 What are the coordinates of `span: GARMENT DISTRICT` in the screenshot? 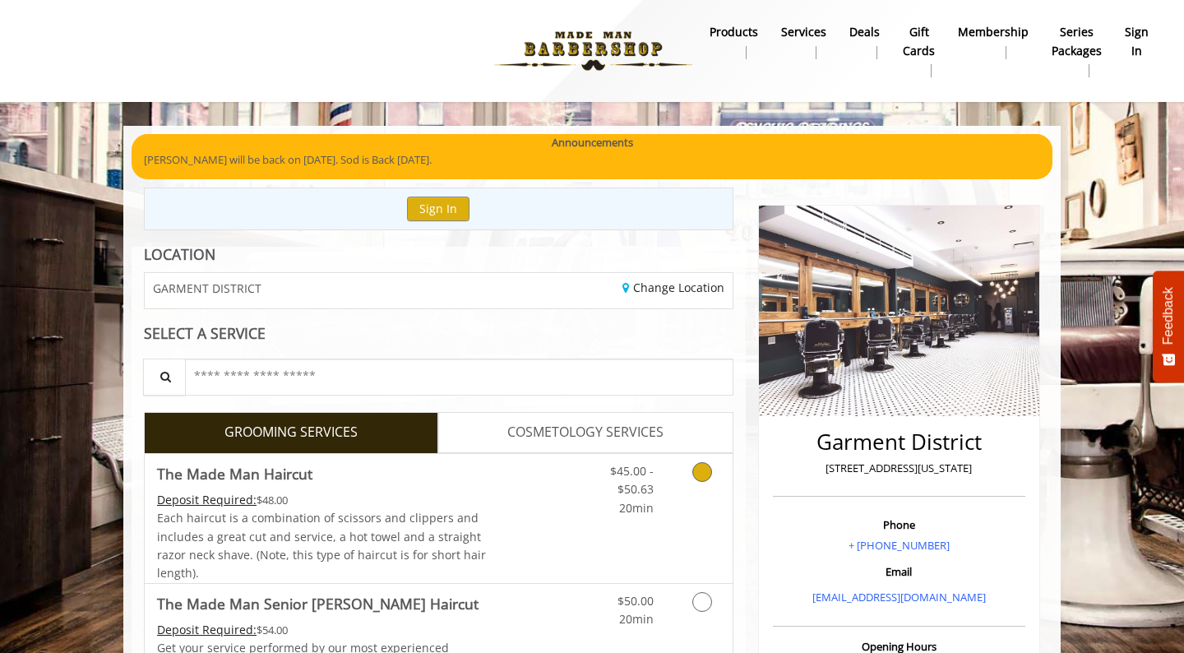 It's located at (207, 288).